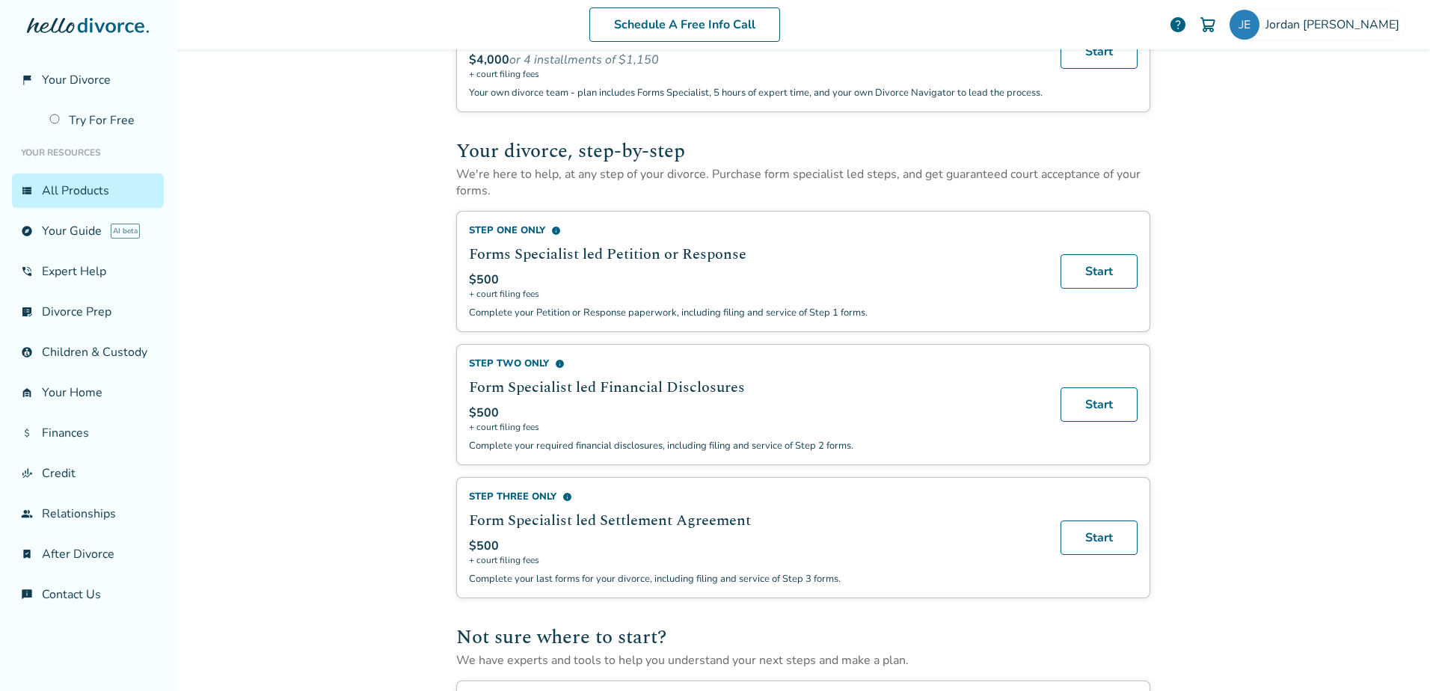 The width and height of the screenshot is (1430, 691). What do you see at coordinates (756, 521) in the screenshot?
I see `h2: Form Specialist led Settlement Agreement` at bounding box center [756, 521].